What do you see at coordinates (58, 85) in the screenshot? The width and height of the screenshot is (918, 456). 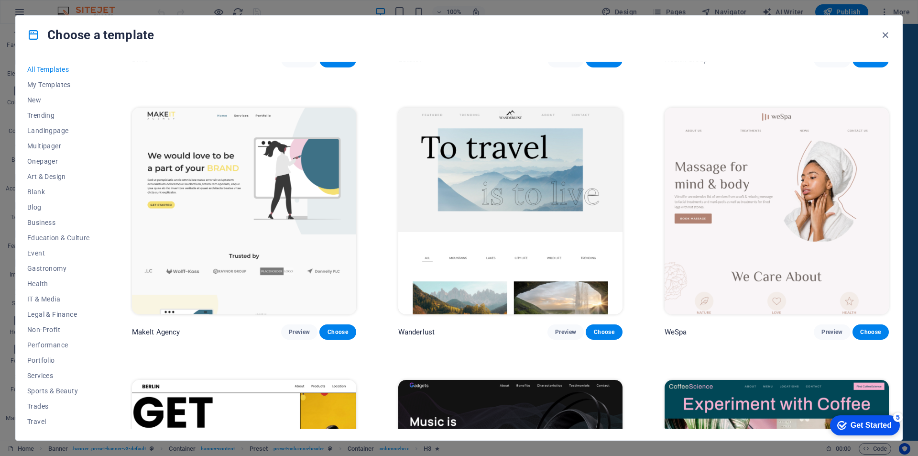 I see `span: My Templates` at bounding box center [58, 85].